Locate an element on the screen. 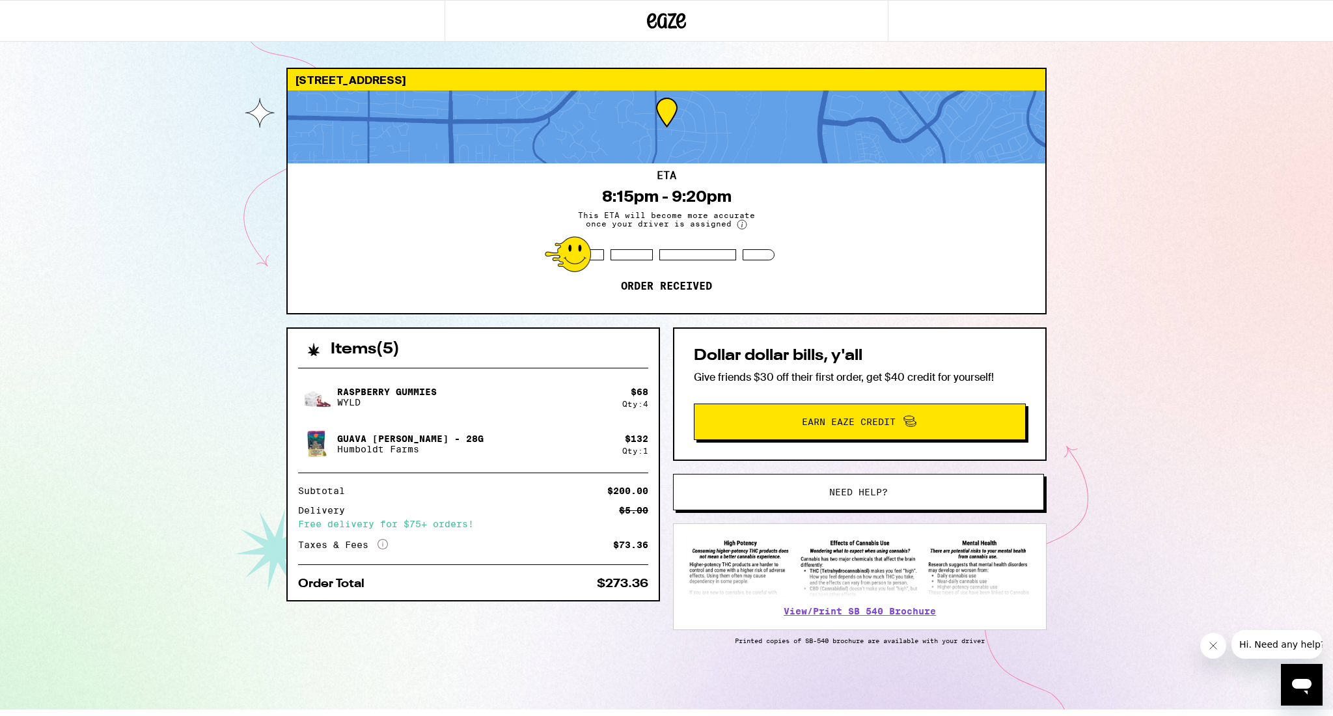 The height and width of the screenshot is (716, 1333). div: $73.36 is located at coordinates (631, 545).